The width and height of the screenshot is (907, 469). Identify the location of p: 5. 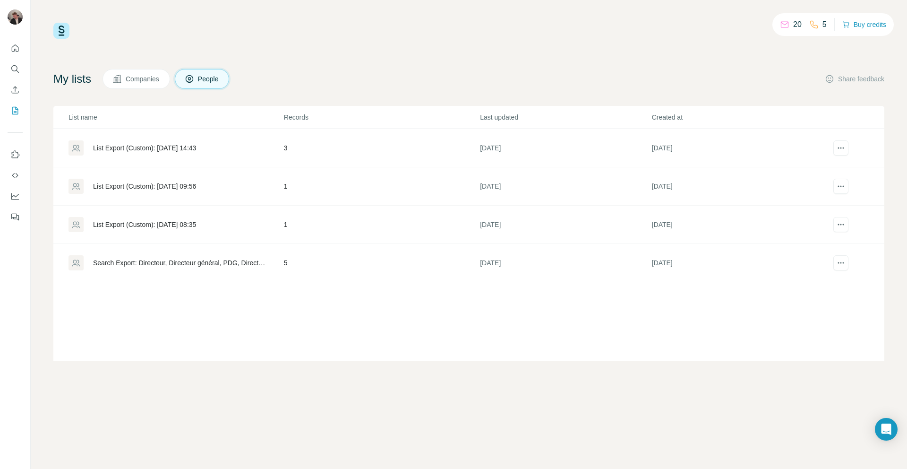
(825, 25).